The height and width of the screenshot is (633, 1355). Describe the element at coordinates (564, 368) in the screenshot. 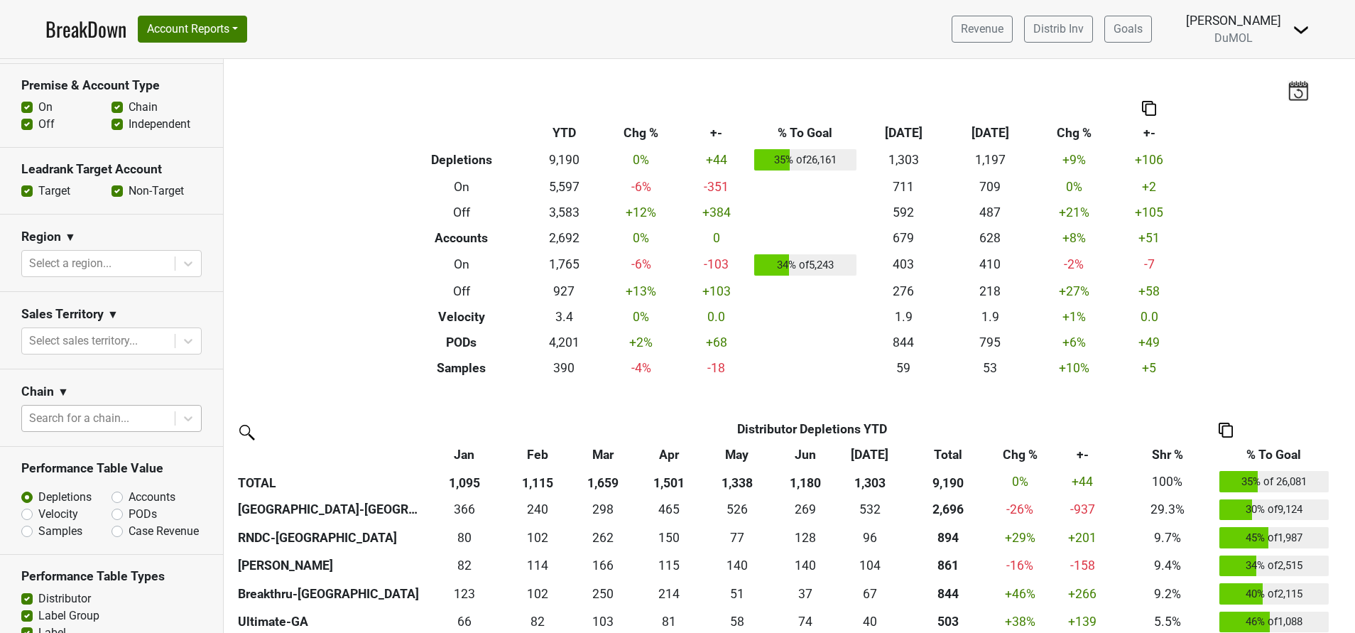

I see `td: 390` at that location.